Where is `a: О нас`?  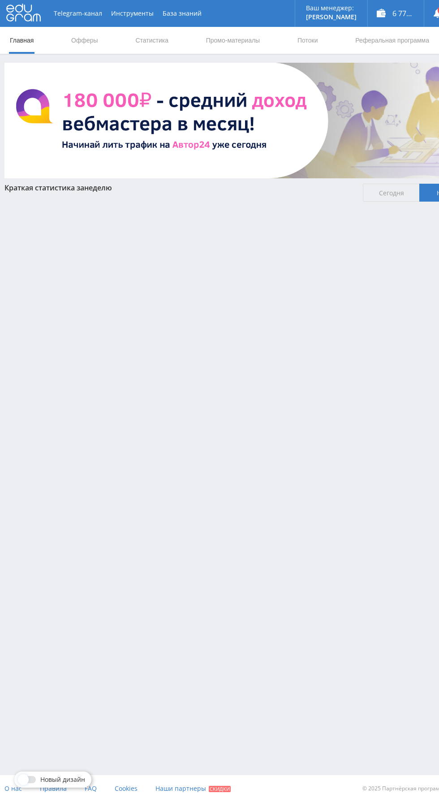 a: О нас is located at coordinates (13, 788).